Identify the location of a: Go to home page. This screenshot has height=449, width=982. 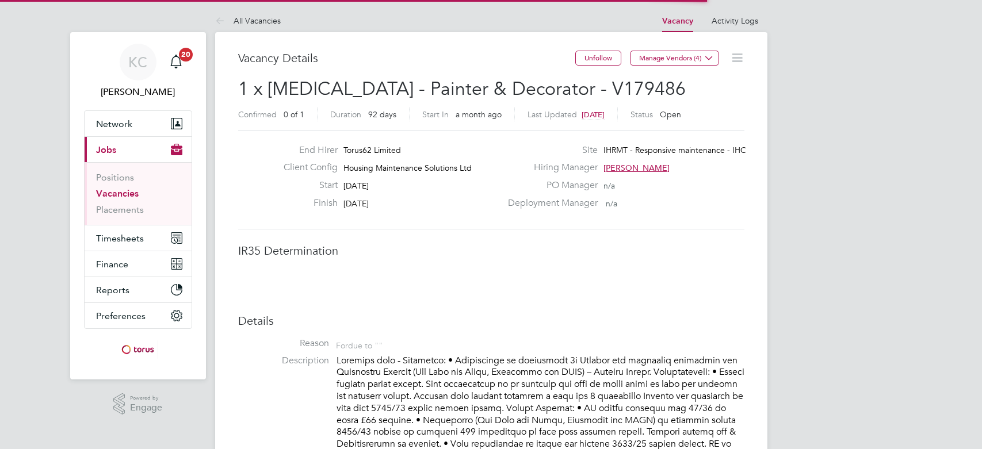
(138, 350).